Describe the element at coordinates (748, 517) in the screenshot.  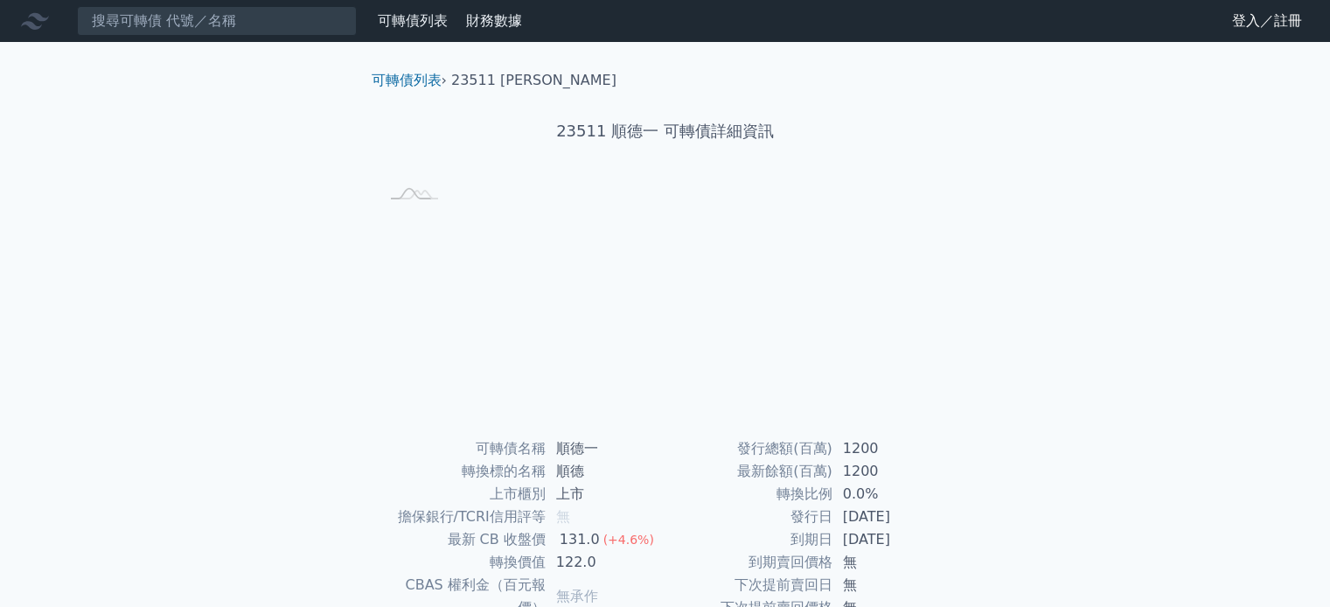
I see `td: 發行日` at that location.